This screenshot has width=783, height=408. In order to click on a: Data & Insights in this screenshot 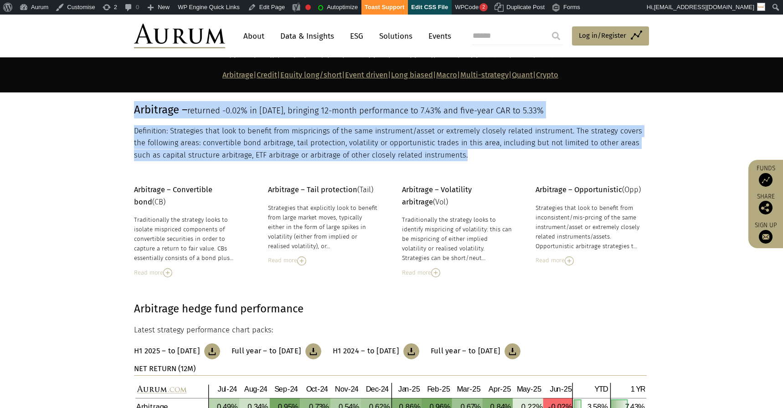, I will do `click(307, 36)`.